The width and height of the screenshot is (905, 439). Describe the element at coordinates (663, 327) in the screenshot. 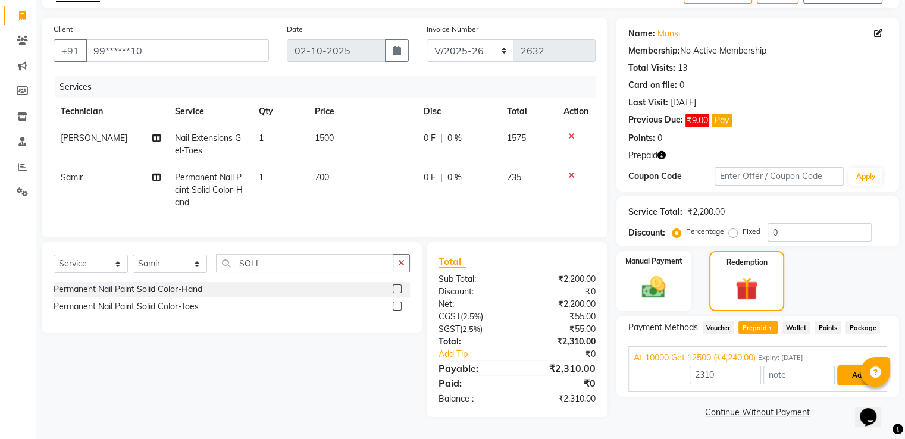

I see `span: Payment Methods` at that location.